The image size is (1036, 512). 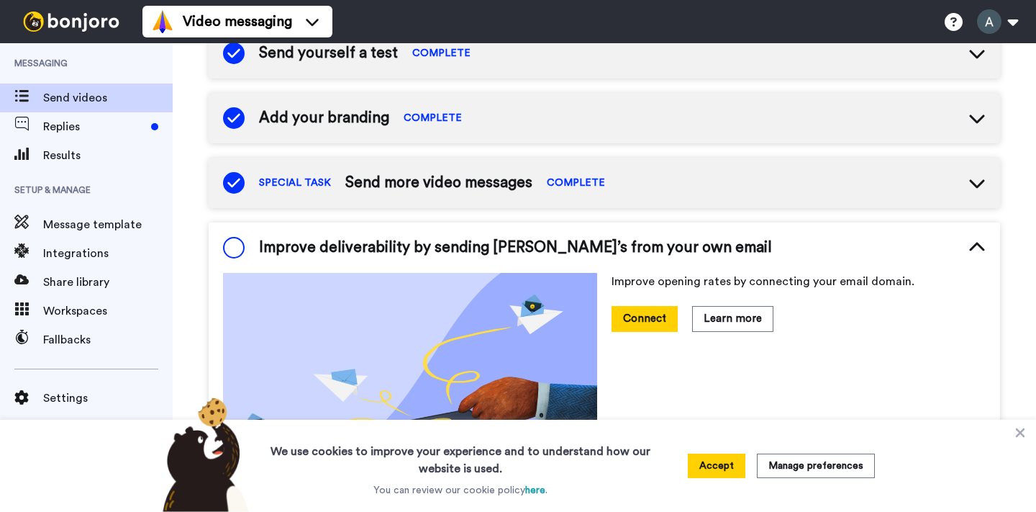 What do you see at coordinates (799, 281) in the screenshot?
I see `p: Improve opening rates by connecting your email domain.` at bounding box center [799, 281].